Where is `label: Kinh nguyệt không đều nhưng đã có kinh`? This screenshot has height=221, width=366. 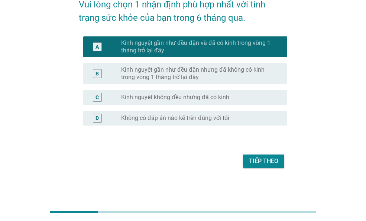
label: Kinh nguyệt không đều nhưng đã có kinh is located at coordinates (175, 97).